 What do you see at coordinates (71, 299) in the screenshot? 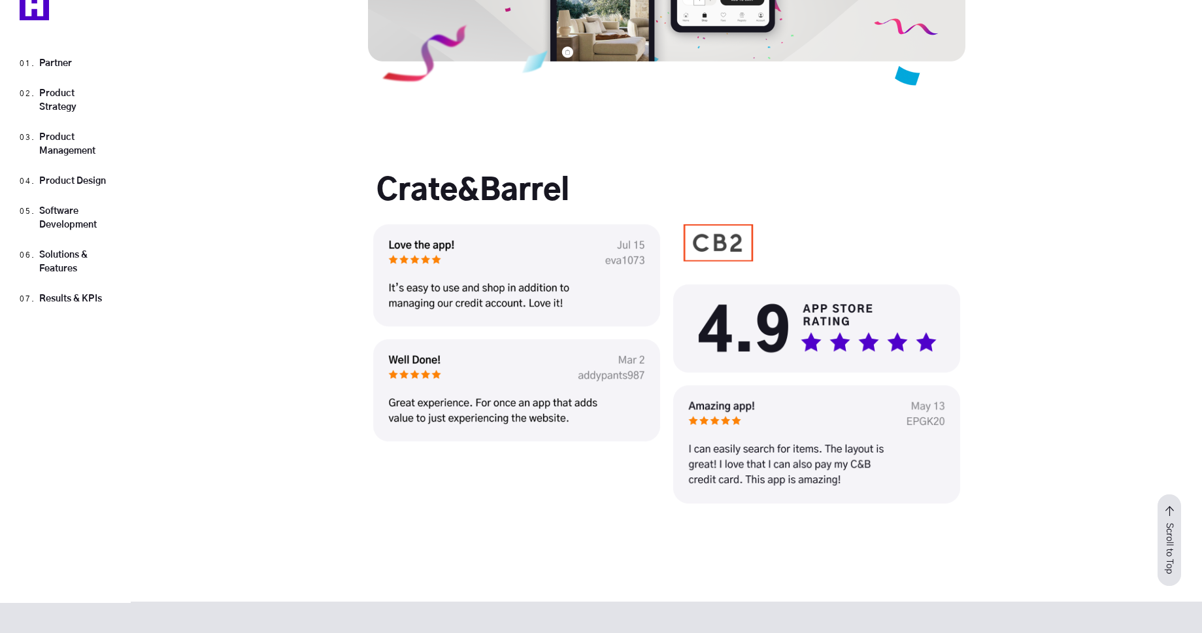
I see `a: Results & KPIs` at bounding box center [71, 299].